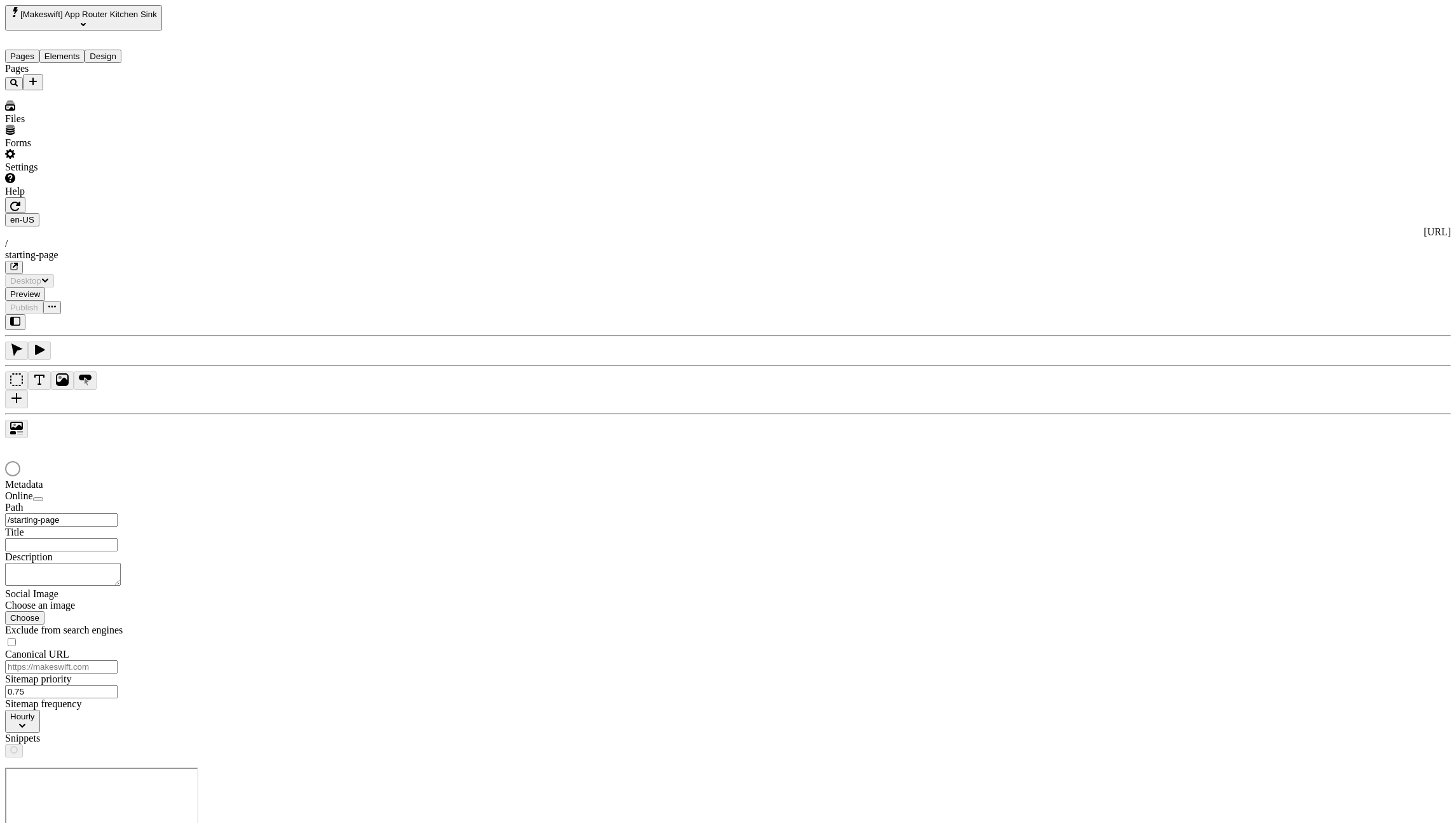  I want to click on button: Image, so click(63, 380).